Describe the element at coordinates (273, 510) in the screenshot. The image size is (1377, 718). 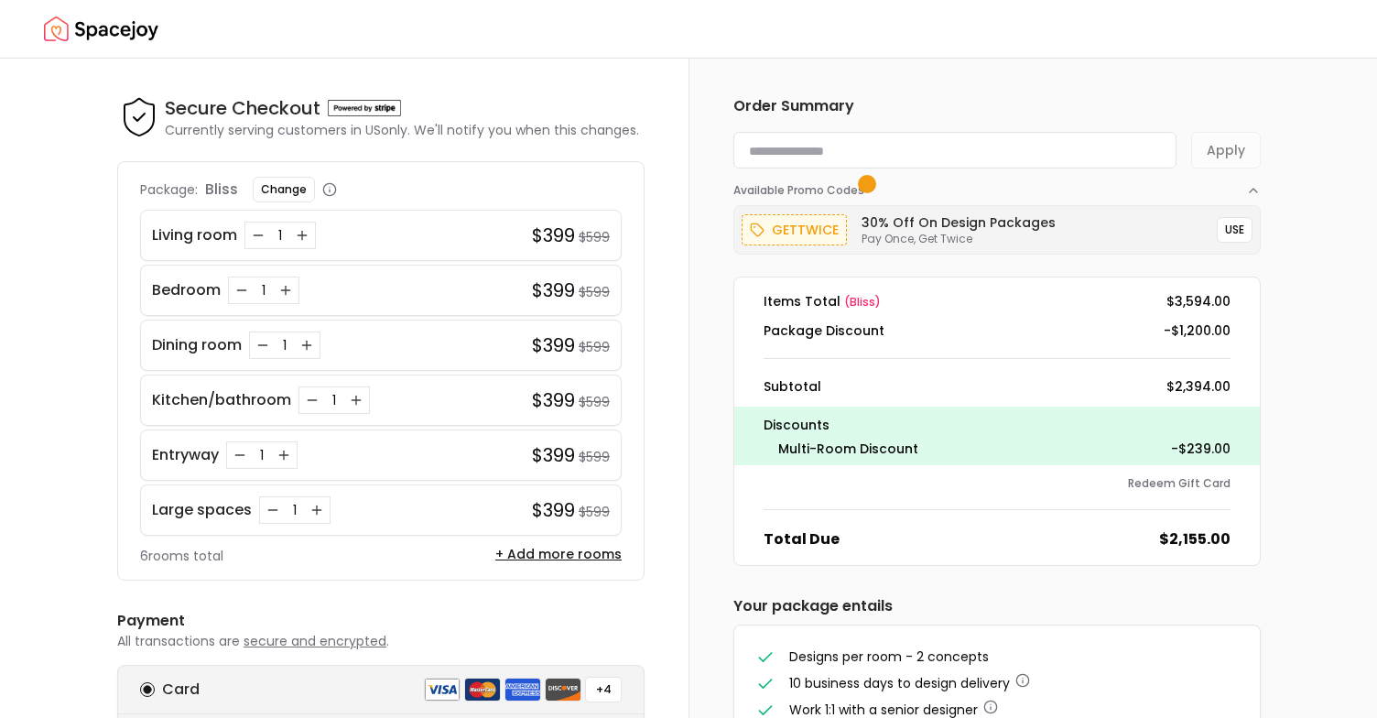
I see `button: Decrease quantity for Large spaces` at that location.